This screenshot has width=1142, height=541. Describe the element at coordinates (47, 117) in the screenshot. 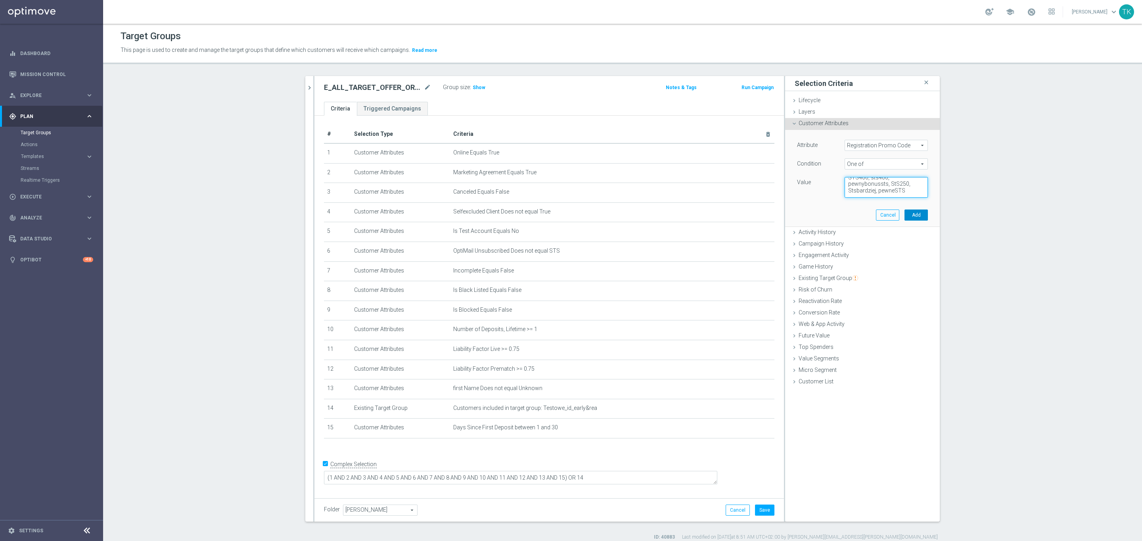

I see `div: Plan` at that location.